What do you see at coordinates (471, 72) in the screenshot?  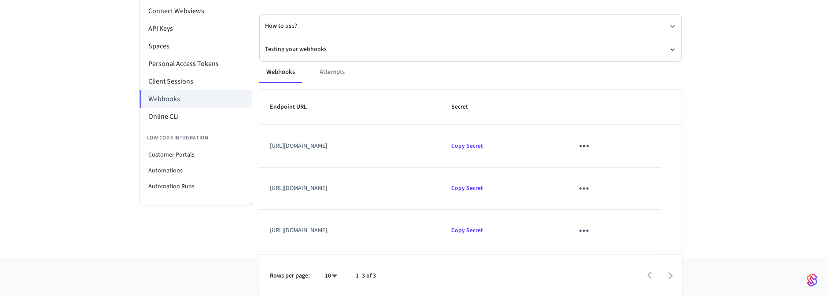 I see `div: ant example` at bounding box center [471, 72].